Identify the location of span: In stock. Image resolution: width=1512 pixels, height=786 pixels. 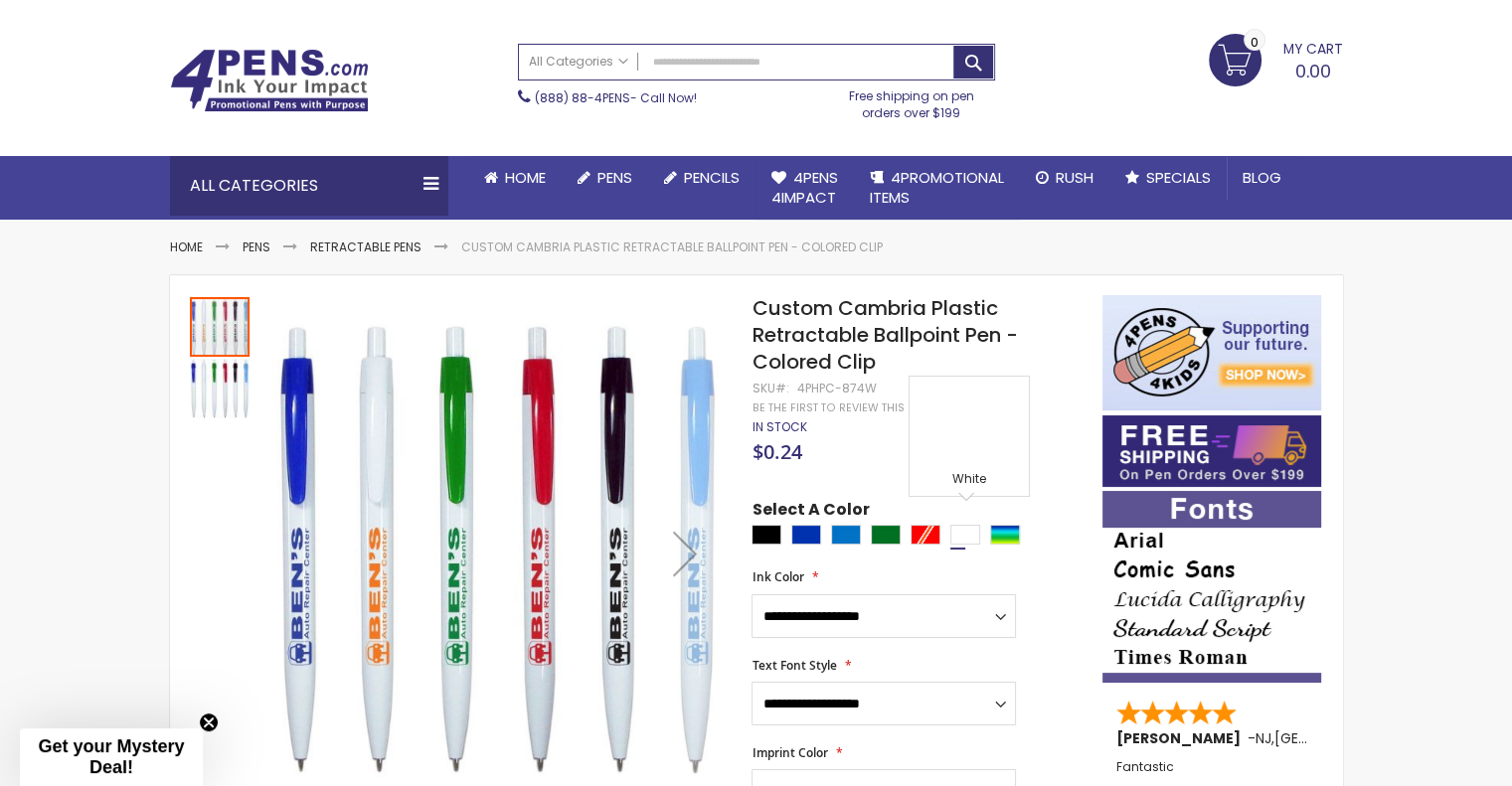
(778, 426).